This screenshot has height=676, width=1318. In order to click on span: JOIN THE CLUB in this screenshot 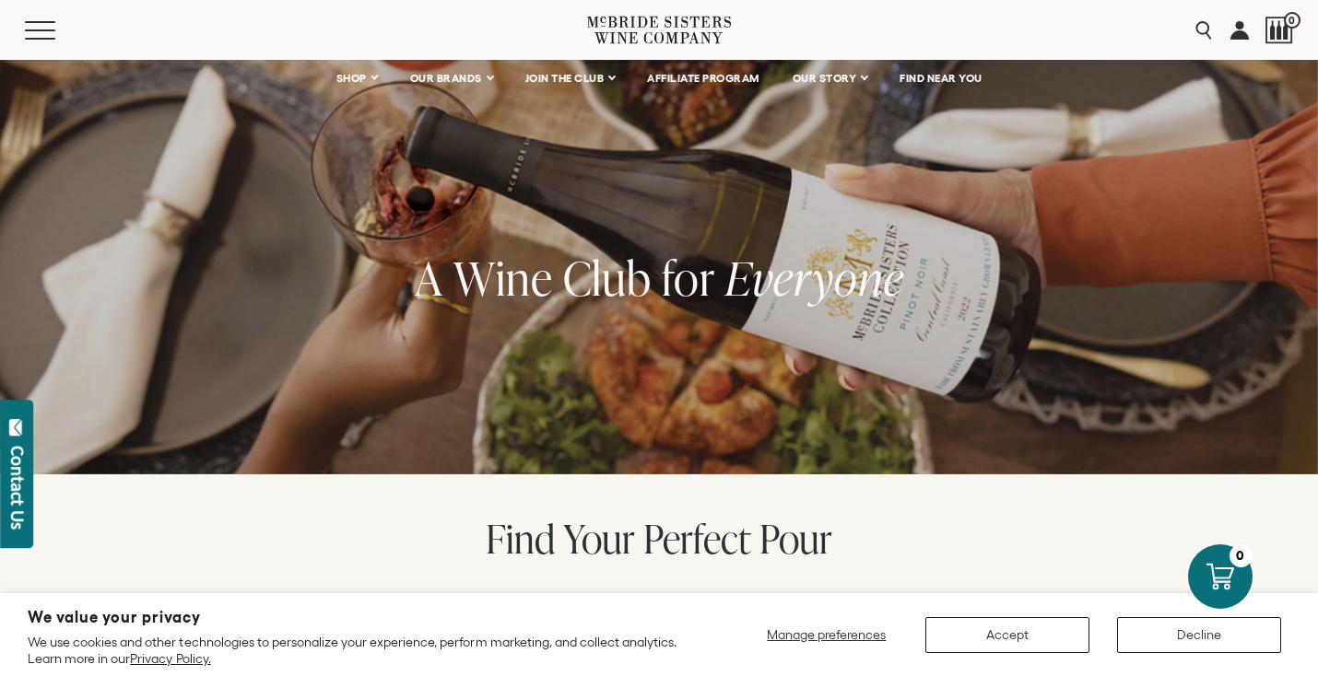, I will do `click(565, 78)`.